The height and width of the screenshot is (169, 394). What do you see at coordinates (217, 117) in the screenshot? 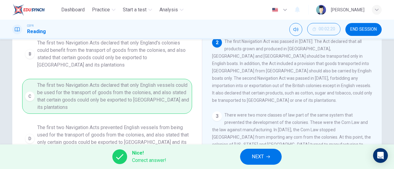
I see `div: 3` at bounding box center [217, 117].